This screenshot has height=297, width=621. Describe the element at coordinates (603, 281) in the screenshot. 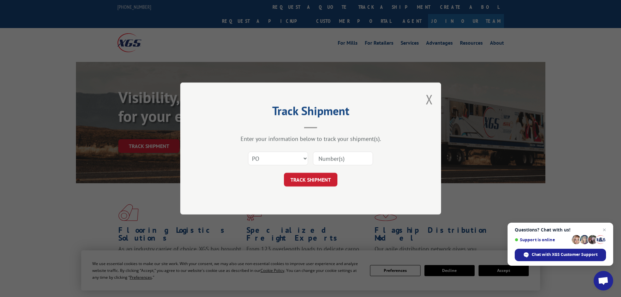

I see `a: Open chat` at that location.